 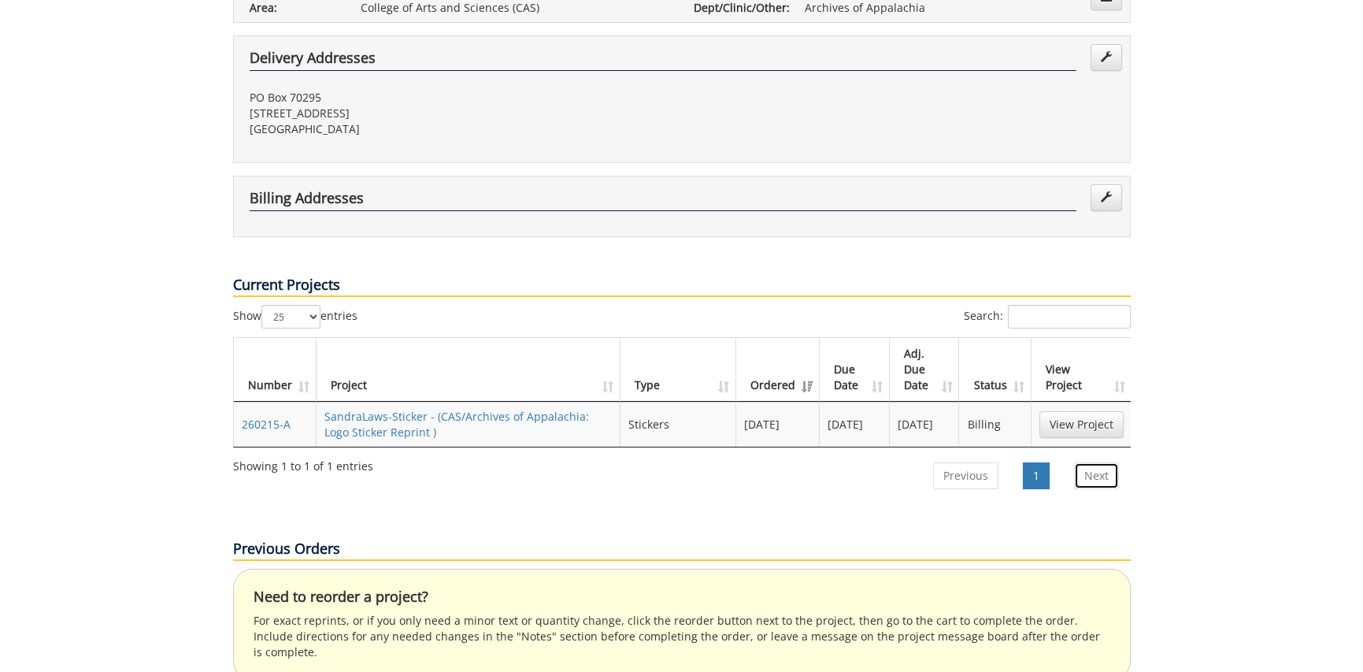 What do you see at coordinates (291, 317) in the screenshot?
I see `select: Showentries` at bounding box center [291, 317].